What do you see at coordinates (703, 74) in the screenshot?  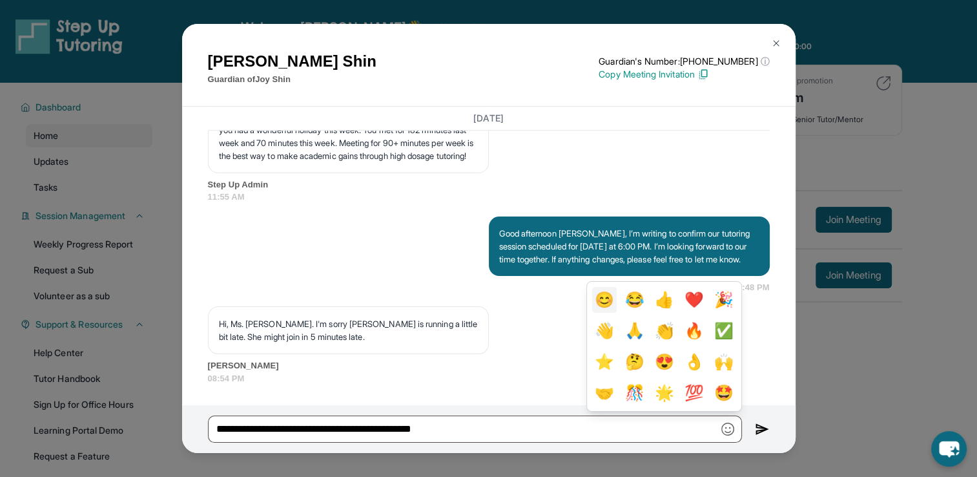 I see `img: Copy Icon` at bounding box center [703, 74].